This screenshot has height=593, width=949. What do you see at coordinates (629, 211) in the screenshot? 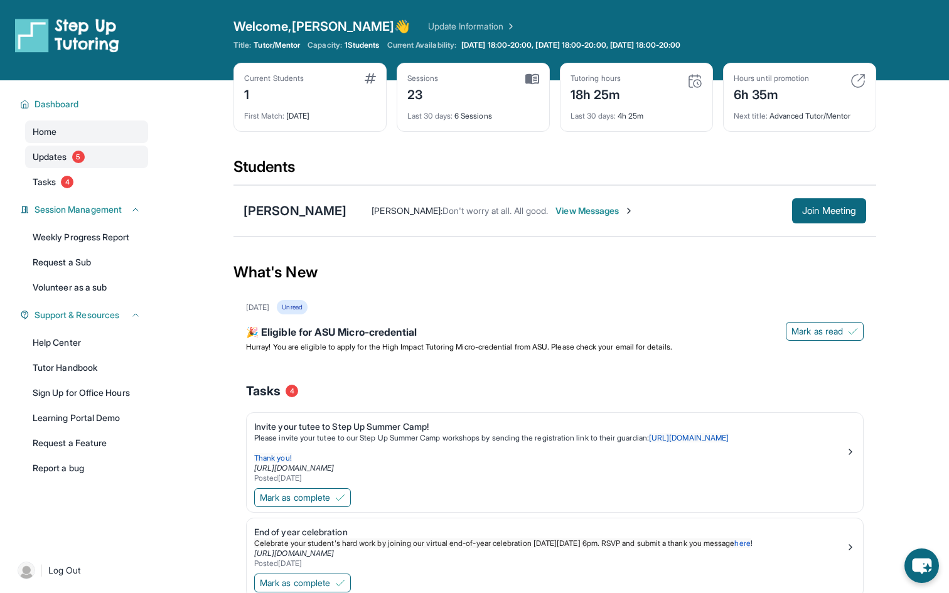
I see `img: Chevron-Right` at bounding box center [629, 211].